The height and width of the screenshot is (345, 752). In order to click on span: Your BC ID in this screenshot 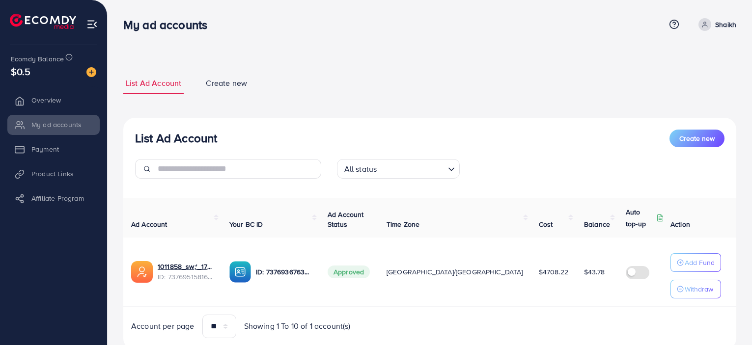, I will do `click(246, 224)`.